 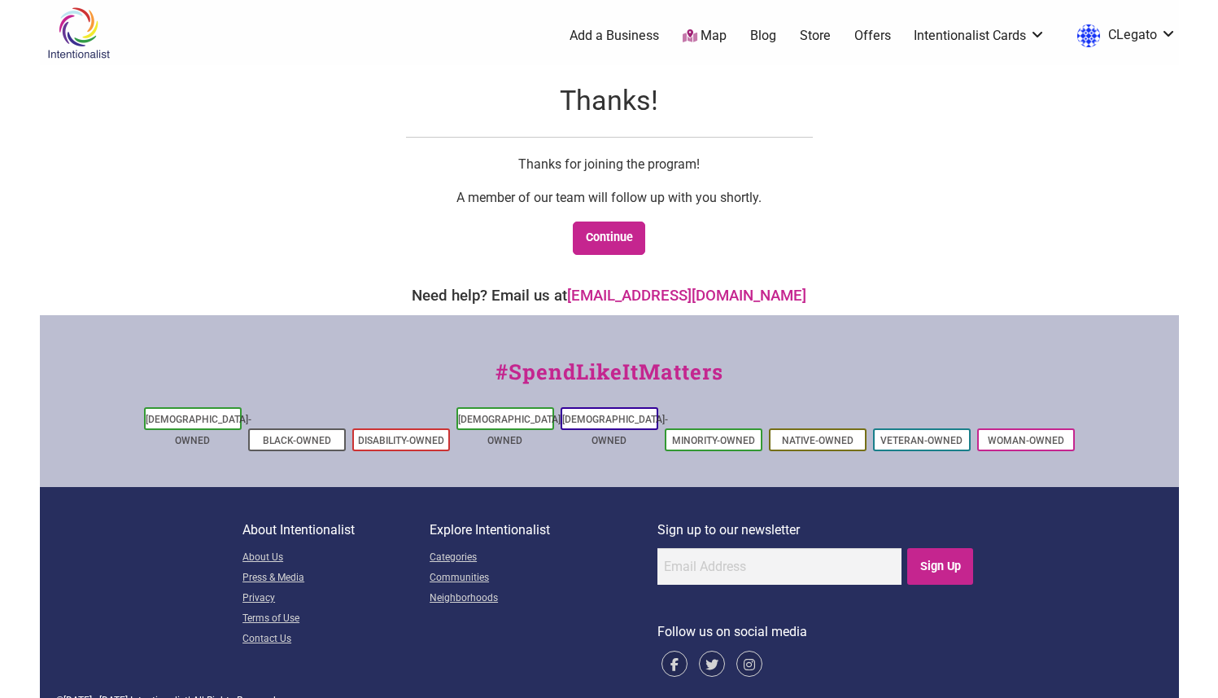 What do you see at coordinates (816, 632) in the screenshot?
I see `p: Follow us on social media` at bounding box center [816, 632].